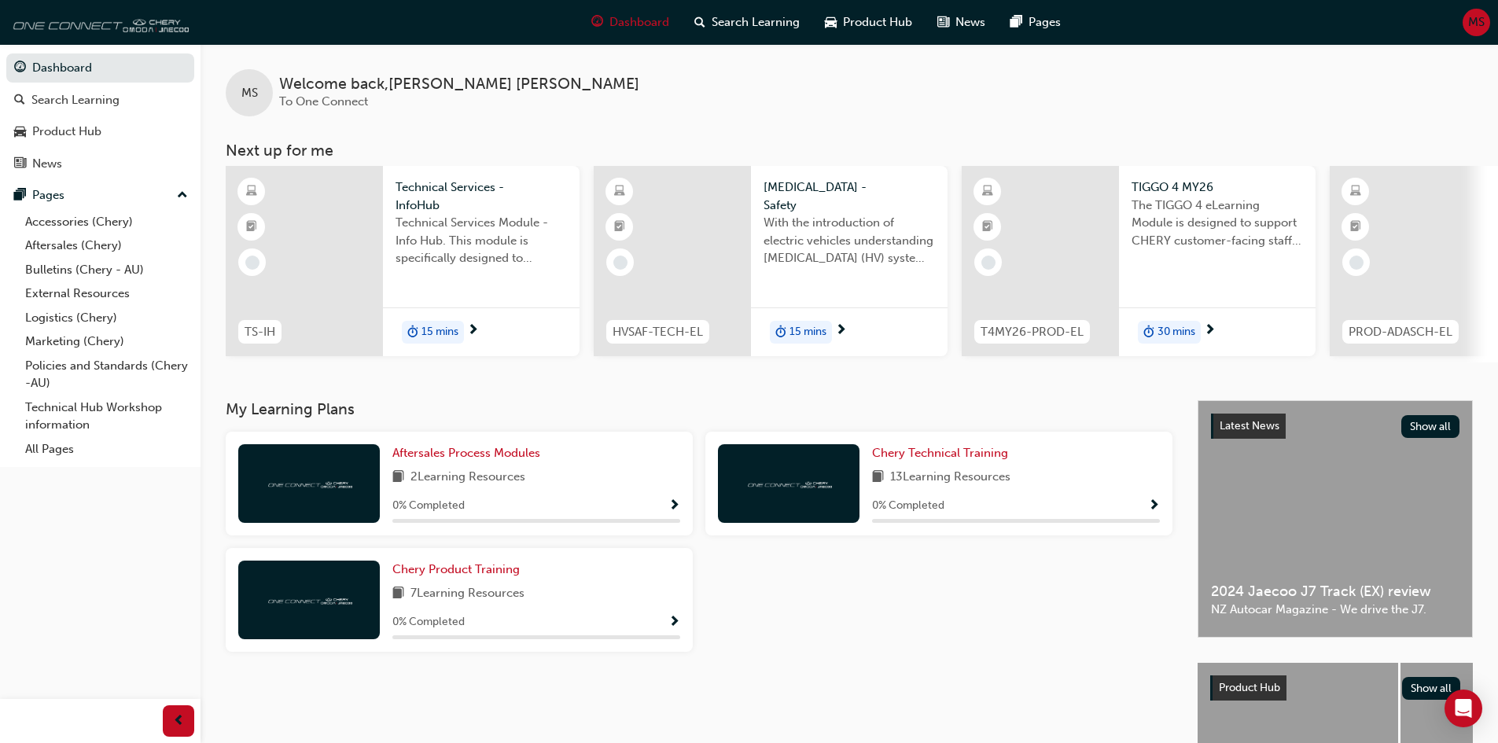 This screenshot has width=1498, height=743. What do you see at coordinates (849, 150) in the screenshot?
I see `h3: Next up for me` at bounding box center [849, 150].